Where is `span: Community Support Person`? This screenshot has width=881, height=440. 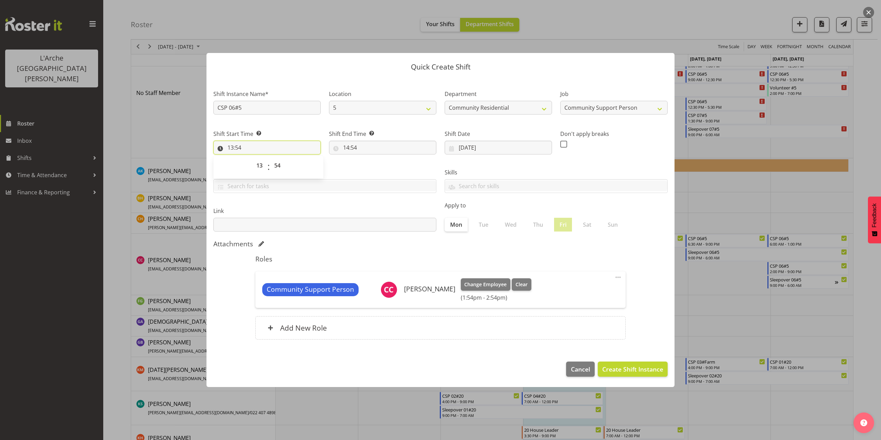
span: Community Support Person is located at coordinates (310, 289).